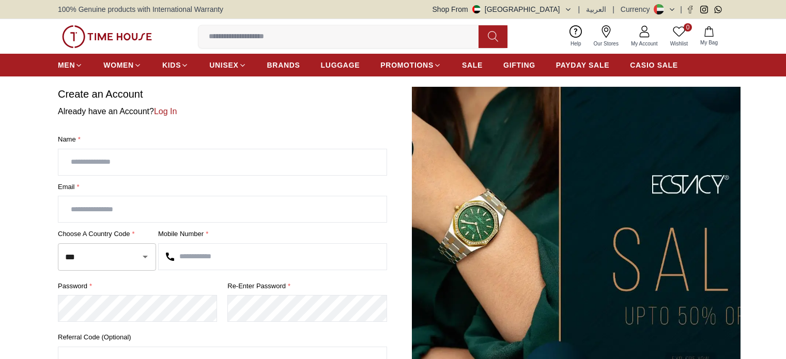 The width and height of the screenshot is (786, 359). Describe the element at coordinates (165, 111) in the screenshot. I see `a: Log In` at that location.